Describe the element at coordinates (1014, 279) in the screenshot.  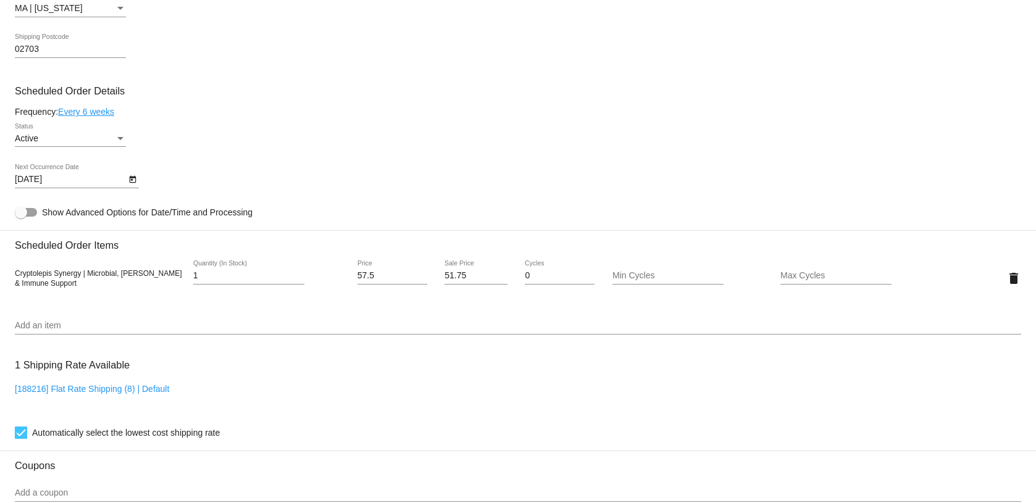
I see `mat-icon: delete` at that location.